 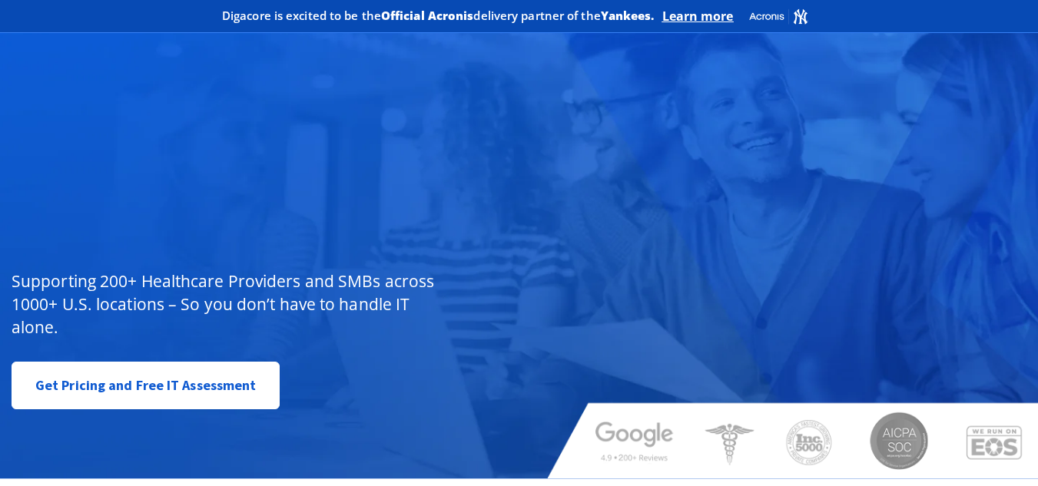 I want to click on a: Learn more, so click(x=698, y=16).